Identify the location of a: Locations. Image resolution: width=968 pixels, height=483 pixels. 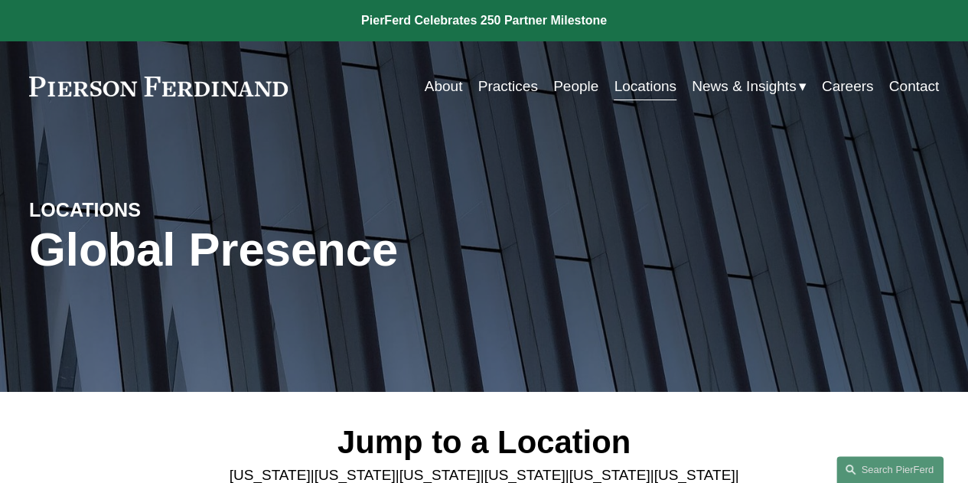
(644, 86).